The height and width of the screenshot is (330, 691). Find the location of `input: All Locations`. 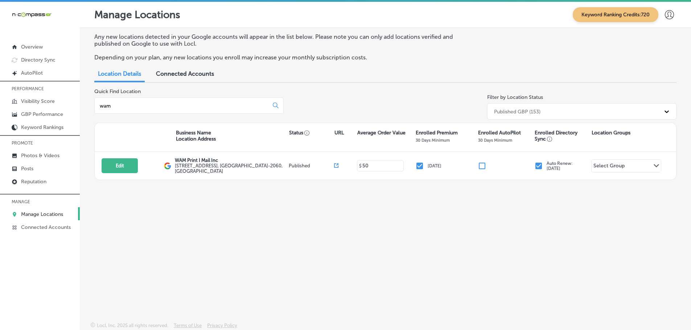

input: All Locations is located at coordinates (183, 106).